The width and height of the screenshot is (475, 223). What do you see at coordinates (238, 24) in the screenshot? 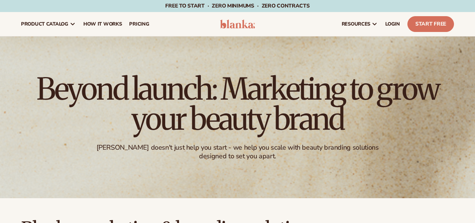
I see `img: logo` at bounding box center [238, 24].